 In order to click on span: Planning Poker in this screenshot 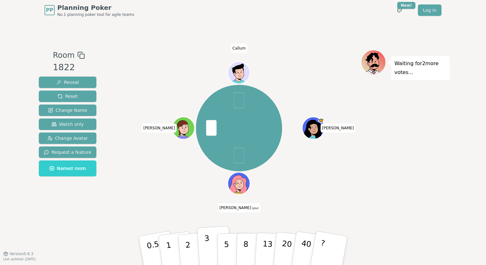, I will do `click(96, 8)`.